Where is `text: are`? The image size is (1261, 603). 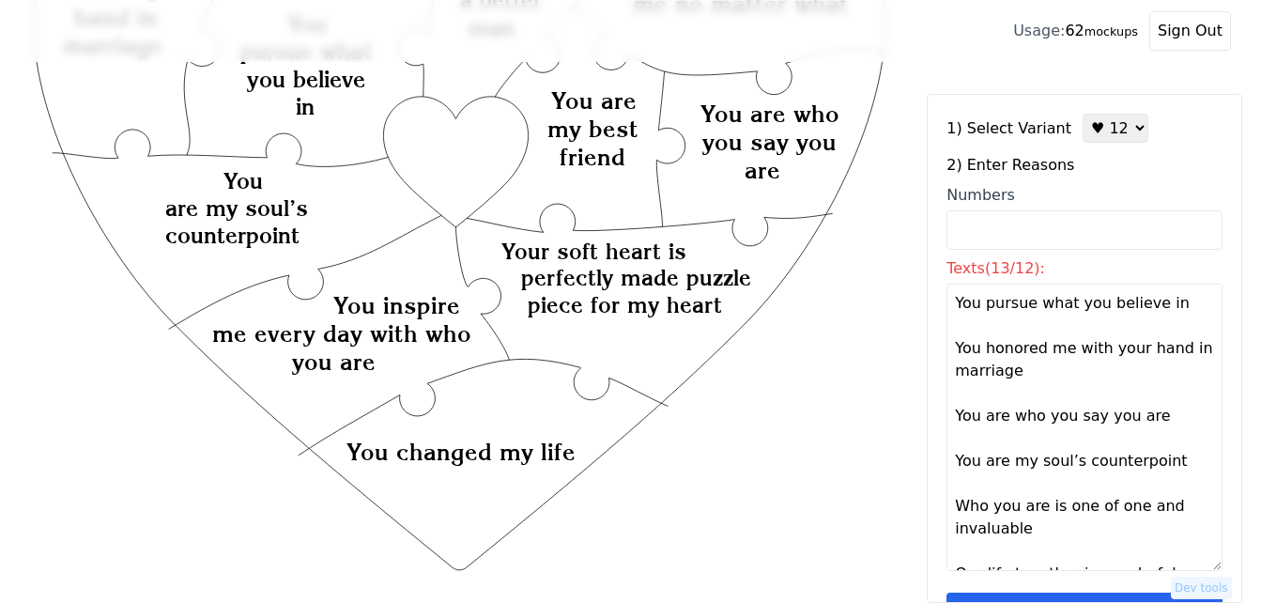
text: are is located at coordinates (762, 171).